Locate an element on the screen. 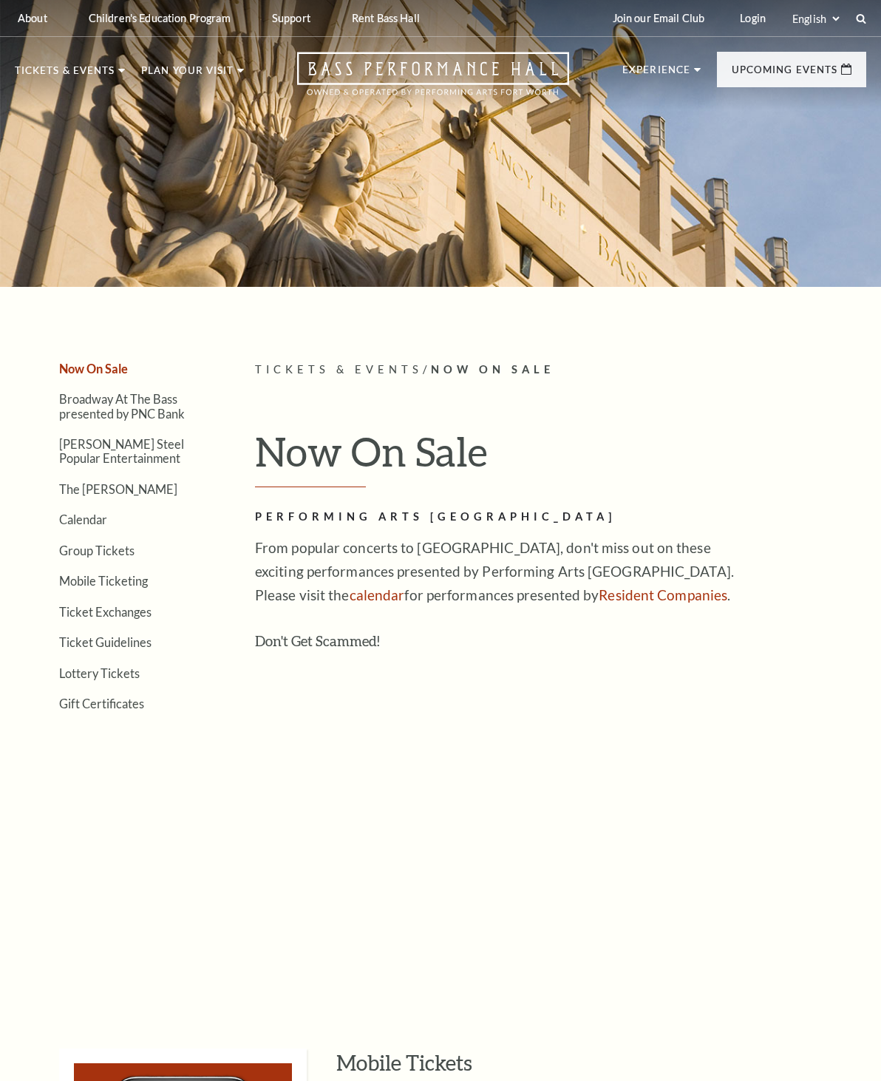 Image resolution: width=881 pixels, height=1081 pixels. h3: Don't Get Scammed! is located at coordinates (495, 641).